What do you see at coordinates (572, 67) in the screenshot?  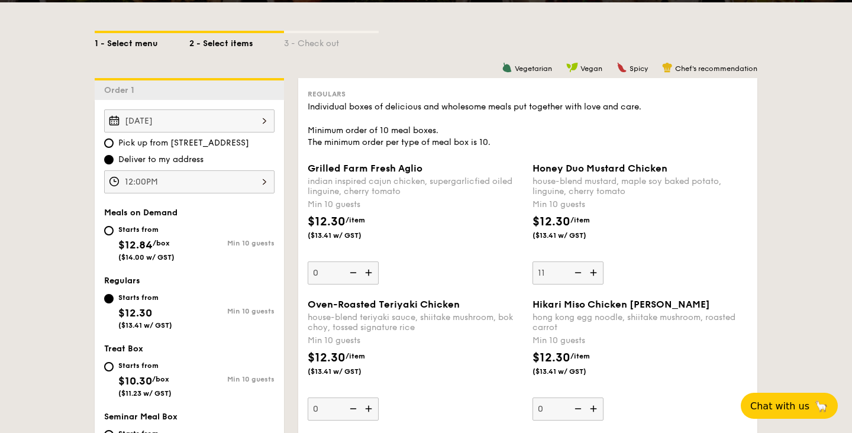 I see `img: icon-vegan.f8ff3823.svg` at bounding box center [572, 67].